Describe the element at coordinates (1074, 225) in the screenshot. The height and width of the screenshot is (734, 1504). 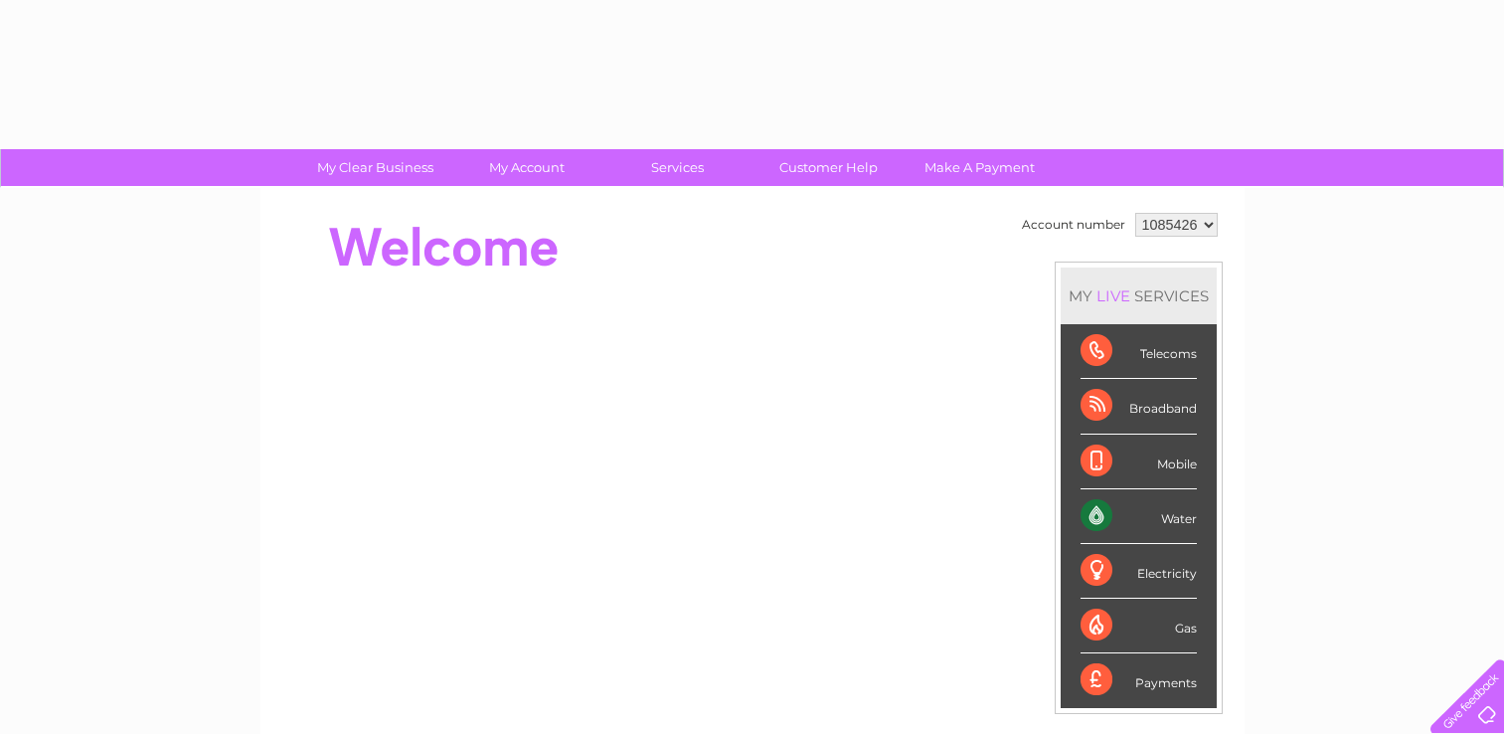
I see `td: Account number` at that location.